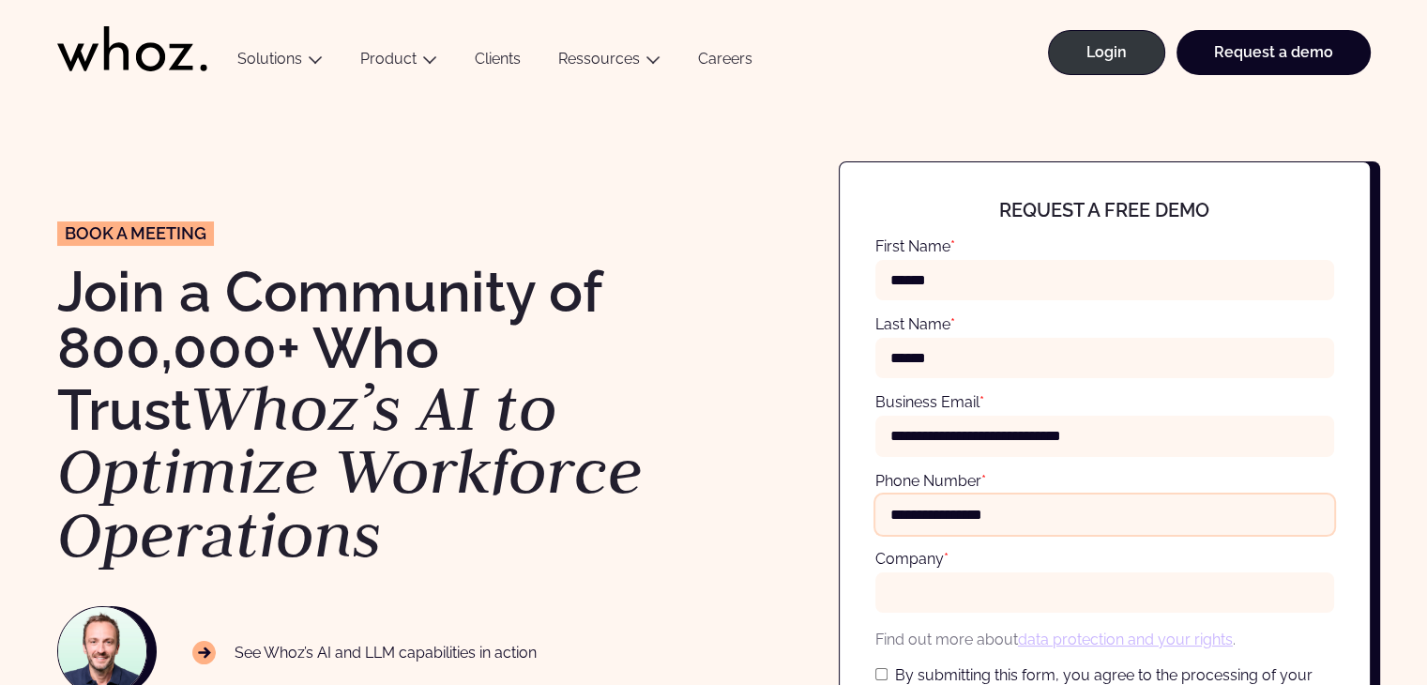  I want to click on button: Solutions, so click(280, 62).